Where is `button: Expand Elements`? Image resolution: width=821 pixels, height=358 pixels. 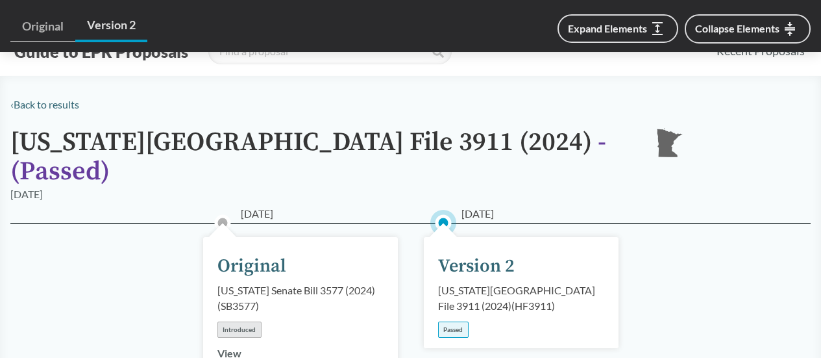 button: Expand Elements is located at coordinates (618, 29).